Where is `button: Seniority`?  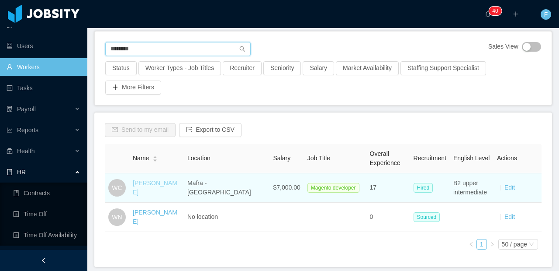
button: Seniority is located at coordinates (282, 68).